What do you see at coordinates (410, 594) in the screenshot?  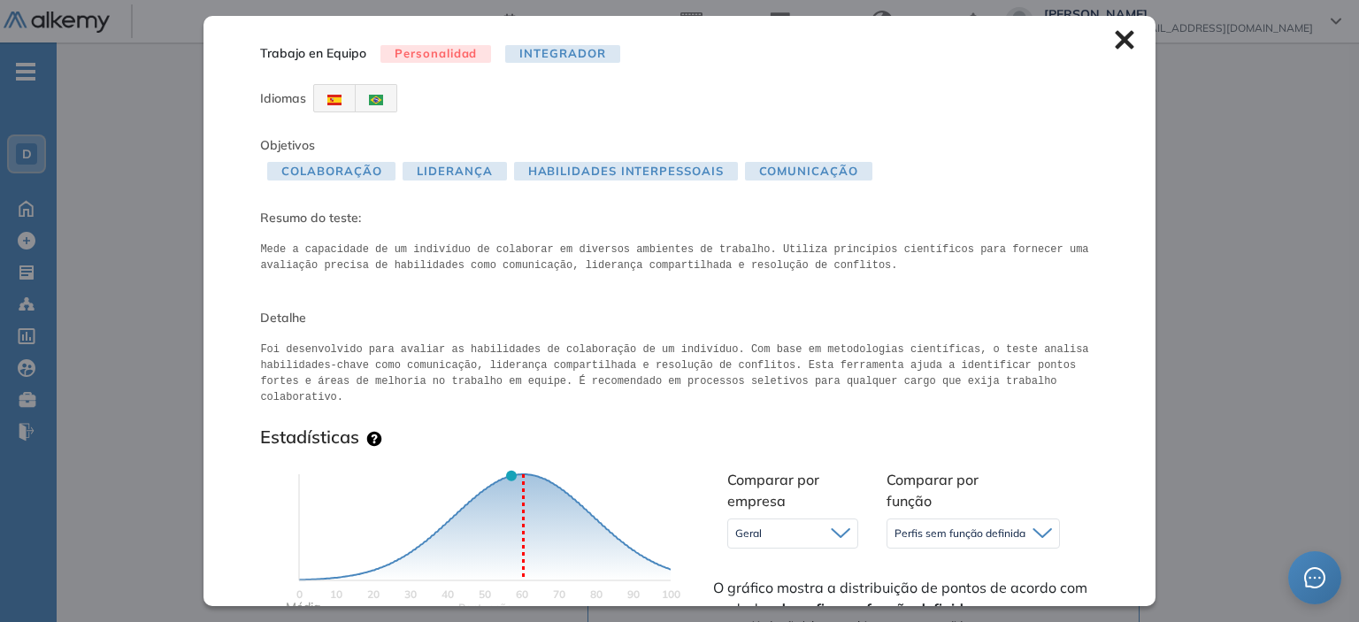 I see `text: 30` at bounding box center [410, 594].